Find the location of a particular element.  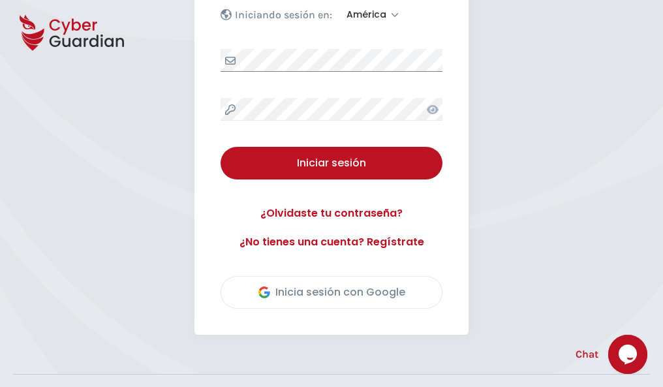

button: Iniciar sesión is located at coordinates (332, 163).